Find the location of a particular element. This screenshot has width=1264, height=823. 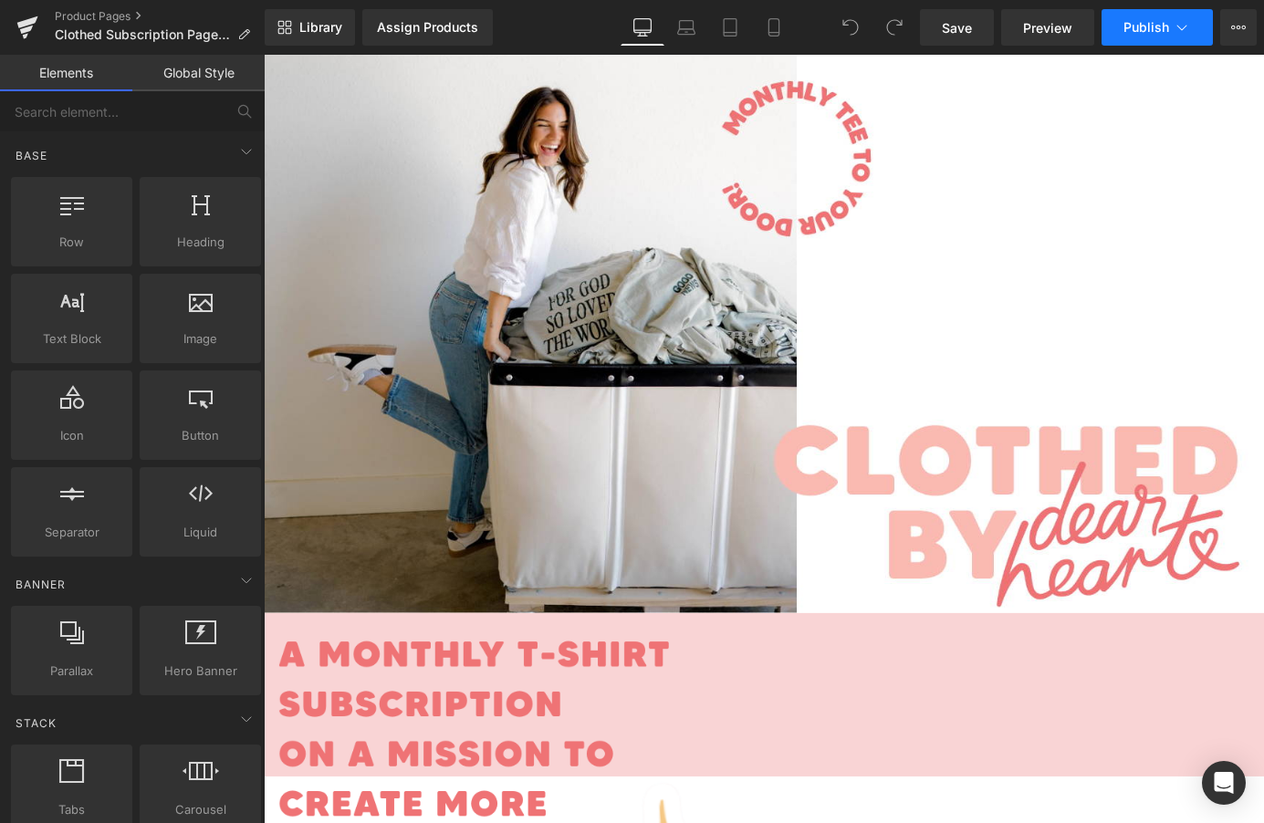

div: Open Intercom Messenger is located at coordinates (1224, 783).